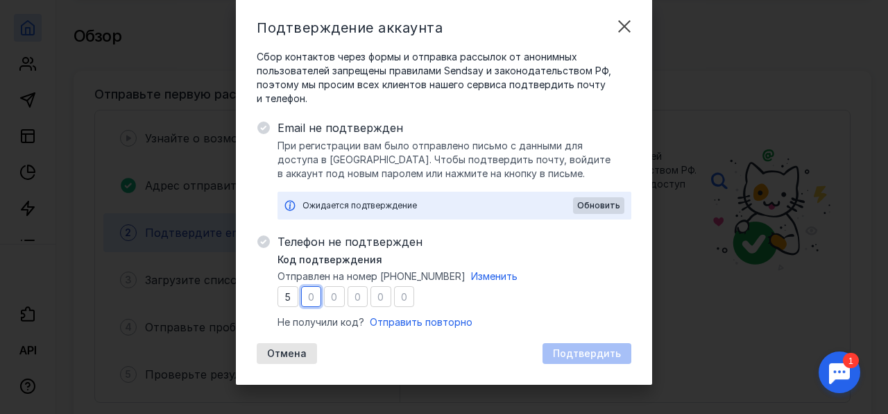 This screenshot has width=888, height=414. Describe the element at coordinates (599, 205) in the screenshot. I see `span: Обновить` at that location.